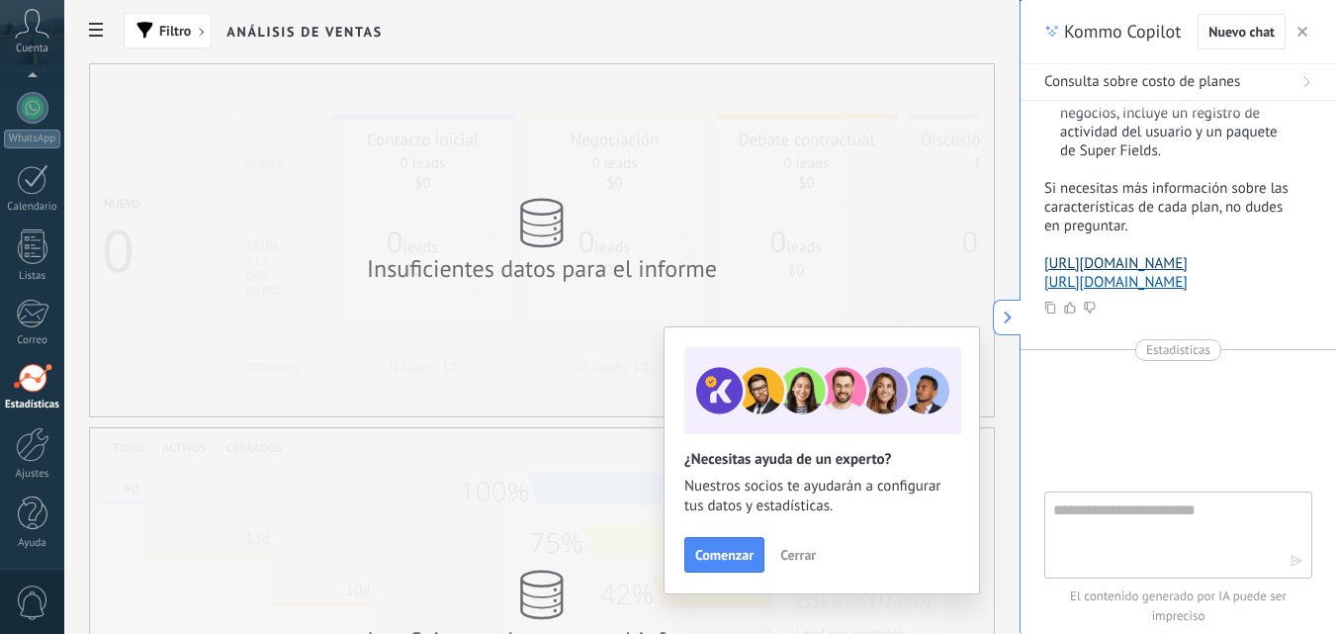 Image resolution: width=1336 pixels, height=634 pixels. I want to click on span: Cerrar, so click(798, 555).